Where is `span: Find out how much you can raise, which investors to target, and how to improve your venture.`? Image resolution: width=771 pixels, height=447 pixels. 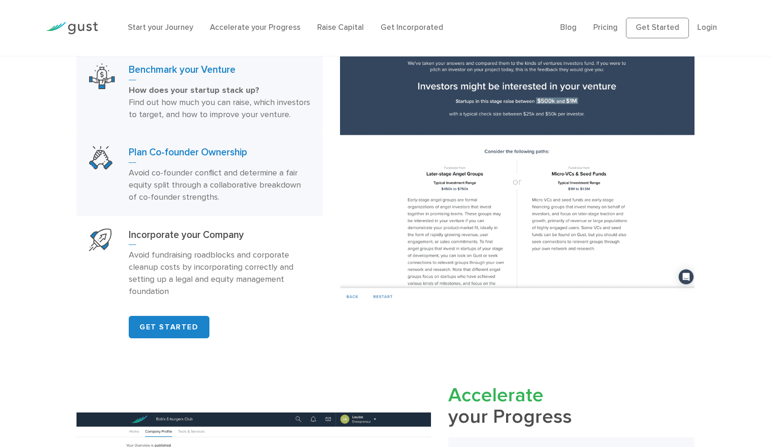 span: Find out how much you can raise, which investors to target, and how to improve your venture. is located at coordinates (219, 108).